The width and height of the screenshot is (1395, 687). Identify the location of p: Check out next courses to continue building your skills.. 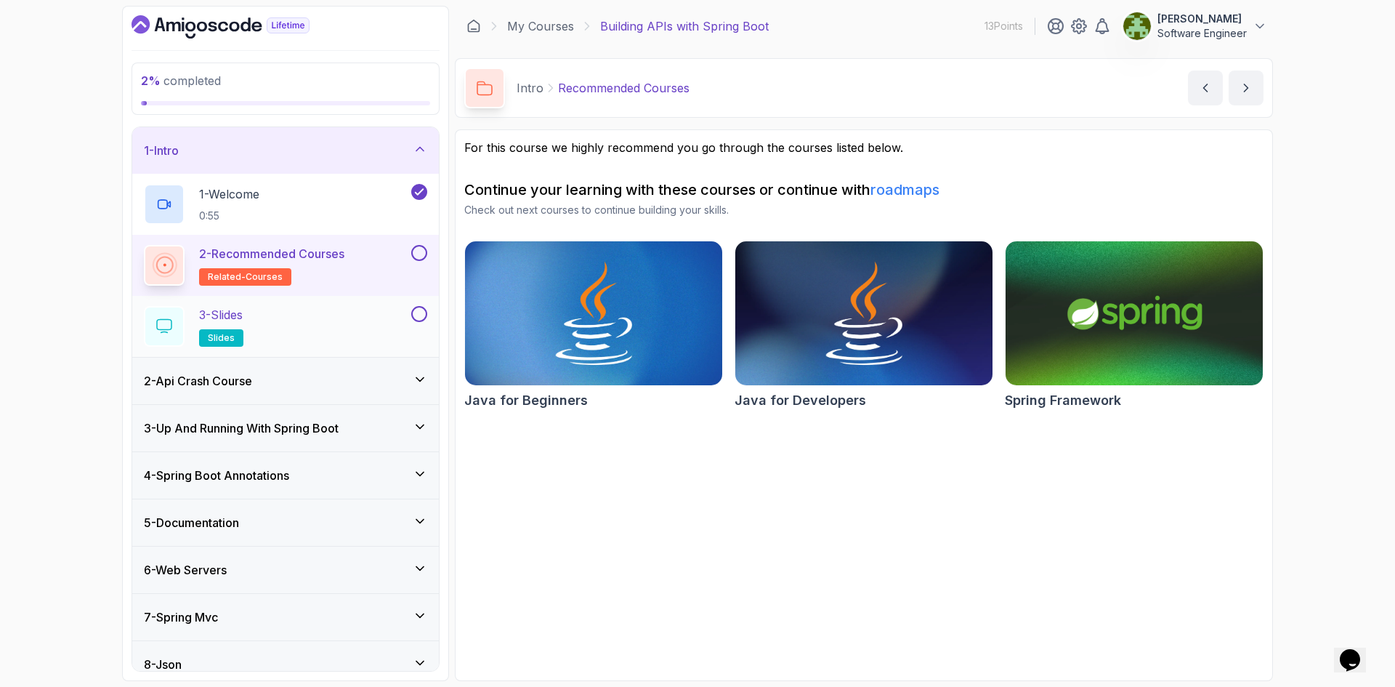
(864, 210).